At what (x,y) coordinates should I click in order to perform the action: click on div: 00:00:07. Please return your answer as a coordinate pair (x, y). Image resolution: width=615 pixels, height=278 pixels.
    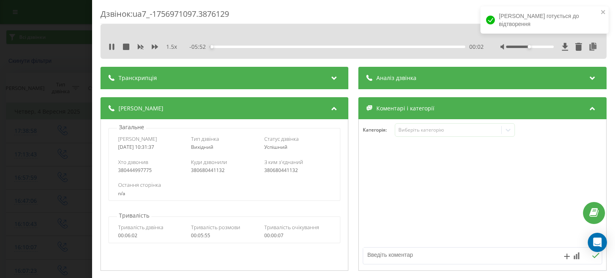
    Looking at the image, I should click on (298, 236).